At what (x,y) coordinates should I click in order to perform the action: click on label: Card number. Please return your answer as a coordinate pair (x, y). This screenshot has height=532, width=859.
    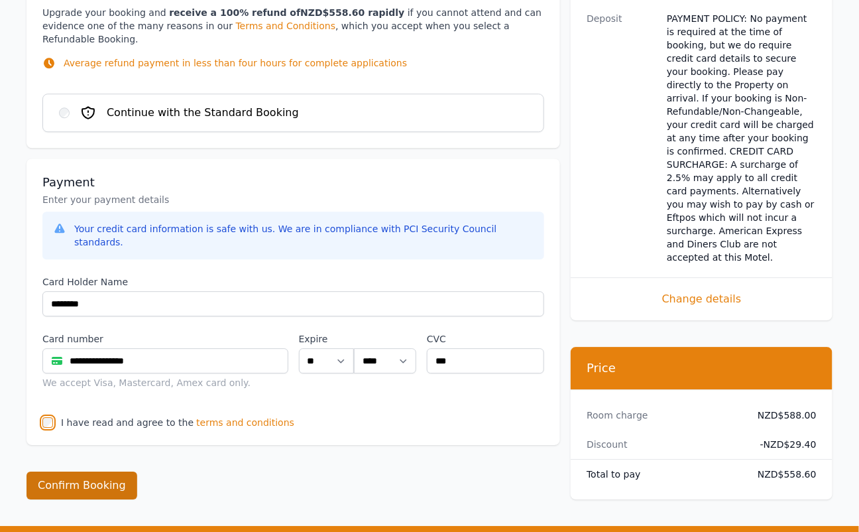
    Looking at the image, I should click on (165, 339).